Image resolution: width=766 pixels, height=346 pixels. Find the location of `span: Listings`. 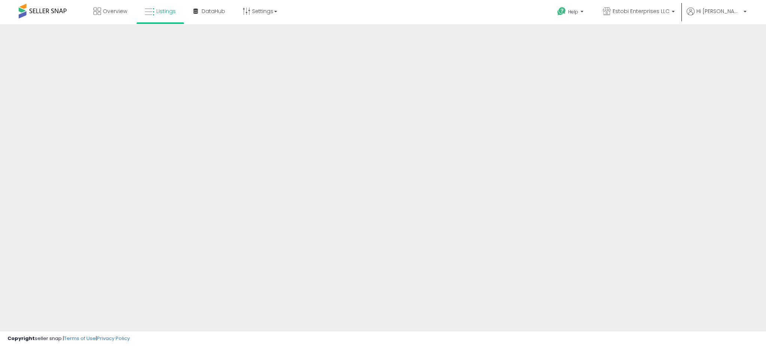

span: Listings is located at coordinates (166, 11).